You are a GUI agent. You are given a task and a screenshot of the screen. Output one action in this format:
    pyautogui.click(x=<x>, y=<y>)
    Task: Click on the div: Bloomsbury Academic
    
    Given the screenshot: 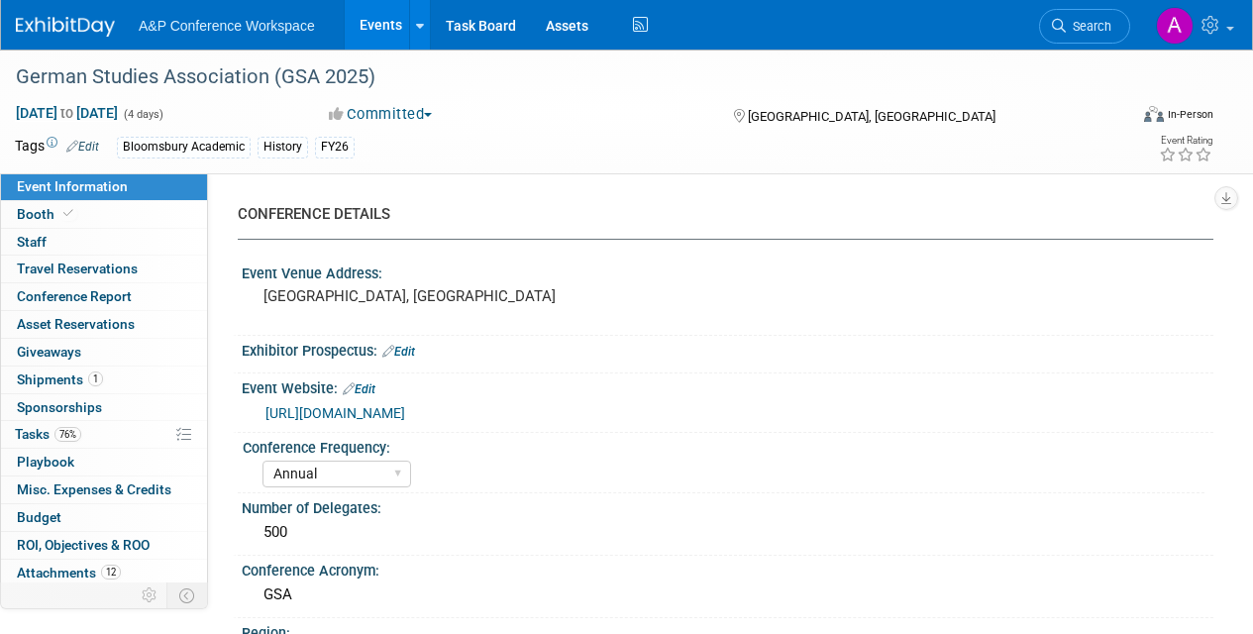 What is the action you would take?
    pyautogui.click(x=183, y=147)
    